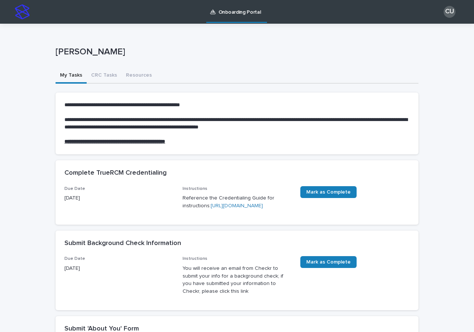 The image size is (474, 332). Describe the element at coordinates (237, 280) in the screenshot. I see `p: You will receive an email from Checkr to submit your info for a background check; if you have sub...` at that location.